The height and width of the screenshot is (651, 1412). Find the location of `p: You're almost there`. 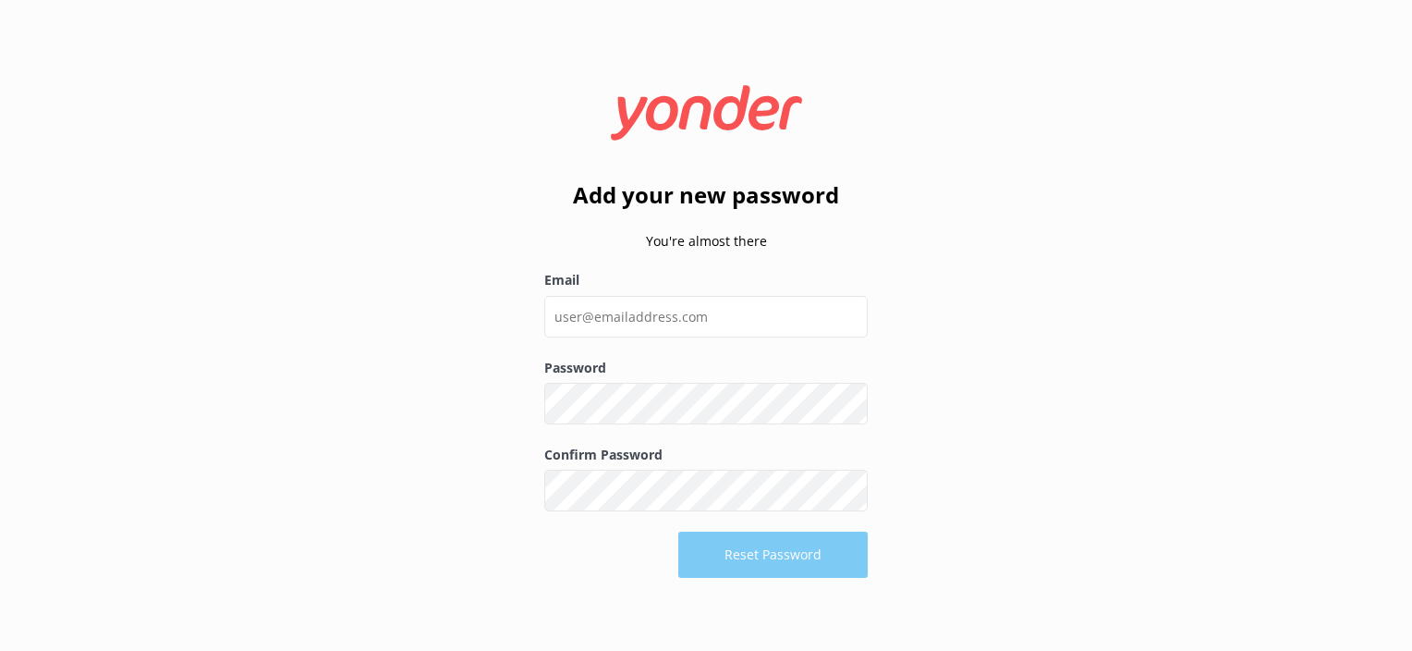

p: You're almost there is located at coordinates (706, 241).